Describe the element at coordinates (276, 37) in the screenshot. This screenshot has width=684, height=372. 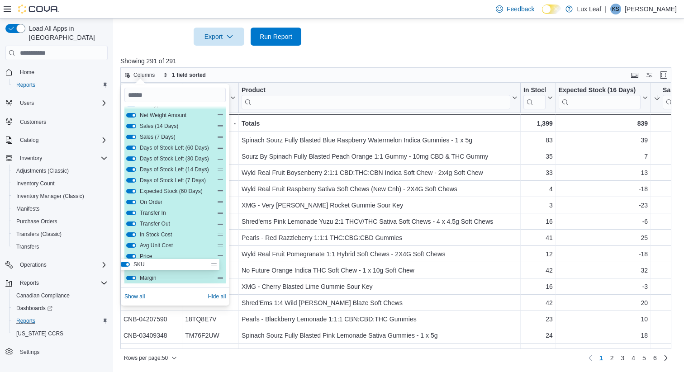
I see `button: Run Report` at that location.